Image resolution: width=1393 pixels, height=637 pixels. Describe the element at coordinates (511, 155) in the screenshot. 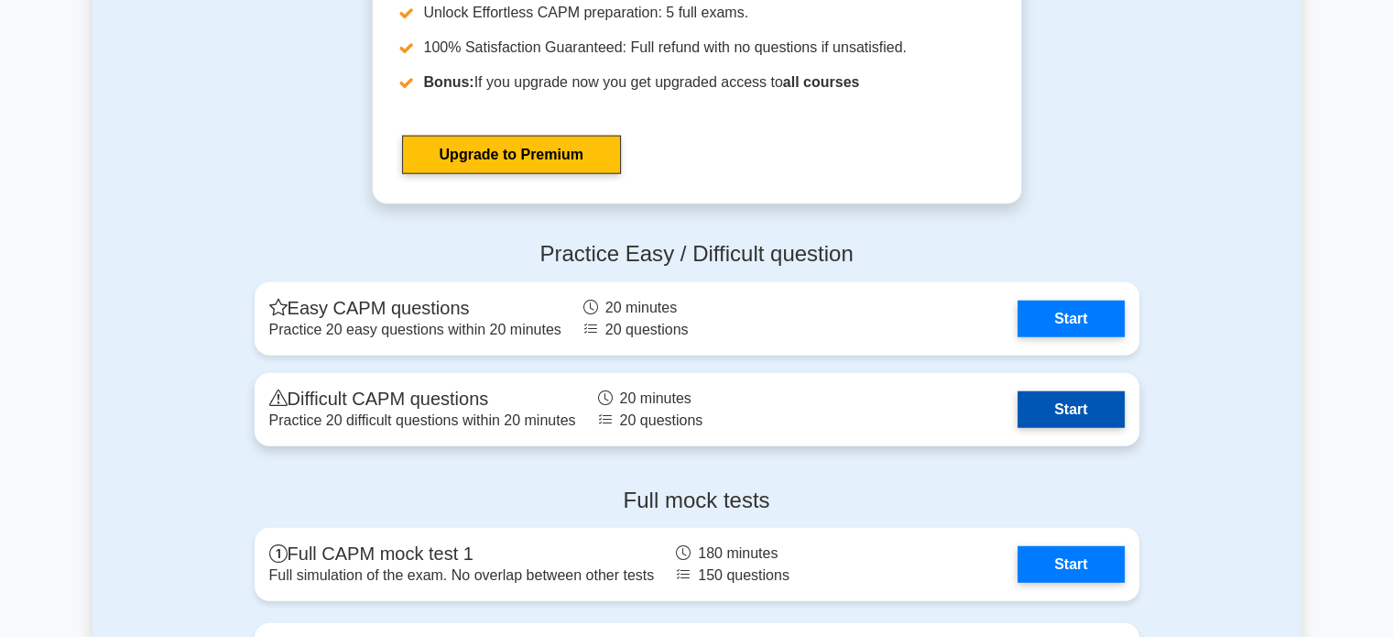

I see `a: Upgrade to Premium` at that location.